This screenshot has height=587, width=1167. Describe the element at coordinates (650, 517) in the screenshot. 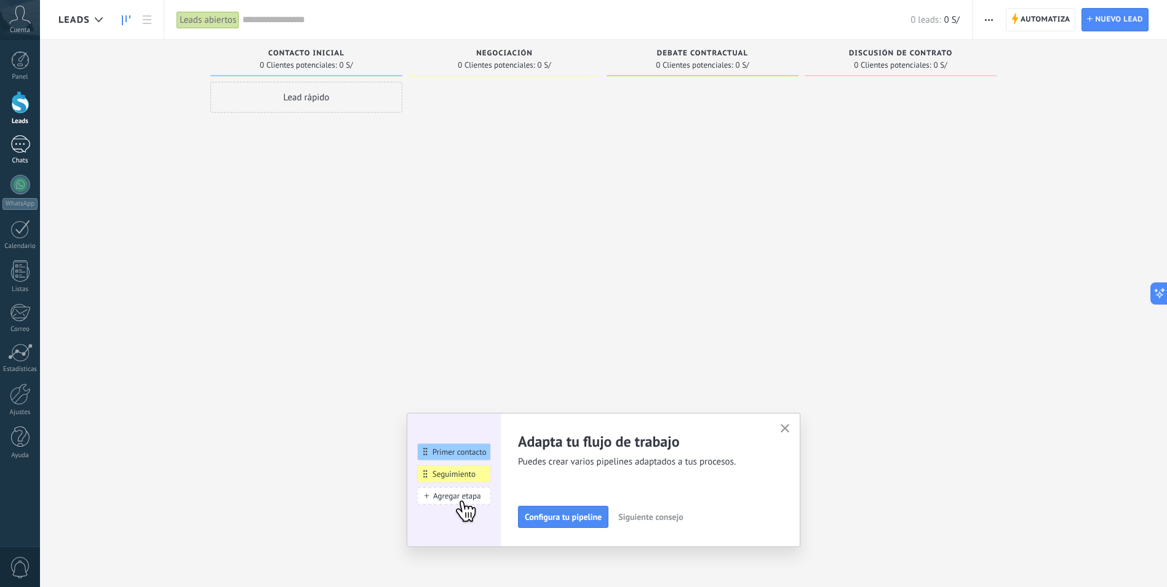

I see `button: Siguiente consejo` at that location.